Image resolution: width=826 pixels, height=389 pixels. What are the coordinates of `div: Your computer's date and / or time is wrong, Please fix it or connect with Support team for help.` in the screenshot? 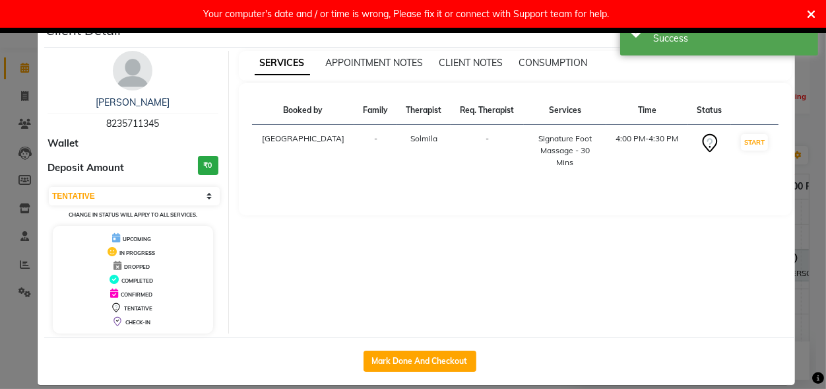 It's located at (406, 14).